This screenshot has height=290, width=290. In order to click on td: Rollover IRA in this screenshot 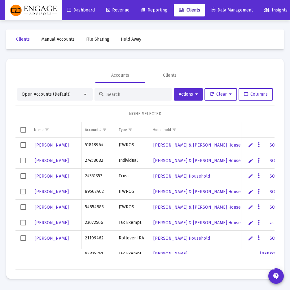, I will do `click(133, 238)`.